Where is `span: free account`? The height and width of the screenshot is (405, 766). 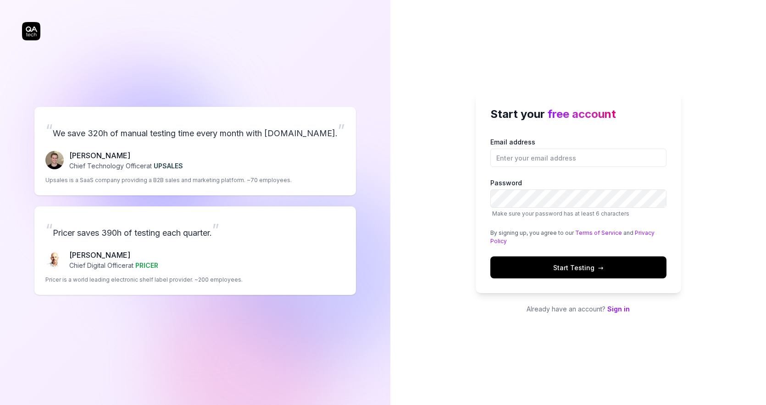
span: free account is located at coordinates (582, 114).